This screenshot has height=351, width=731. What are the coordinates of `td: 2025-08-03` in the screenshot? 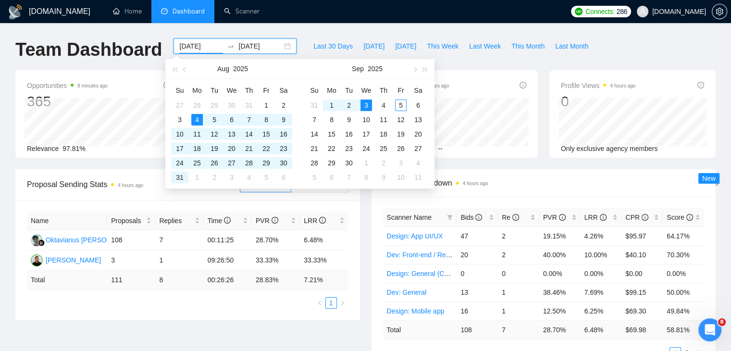 It's located at (180, 120).